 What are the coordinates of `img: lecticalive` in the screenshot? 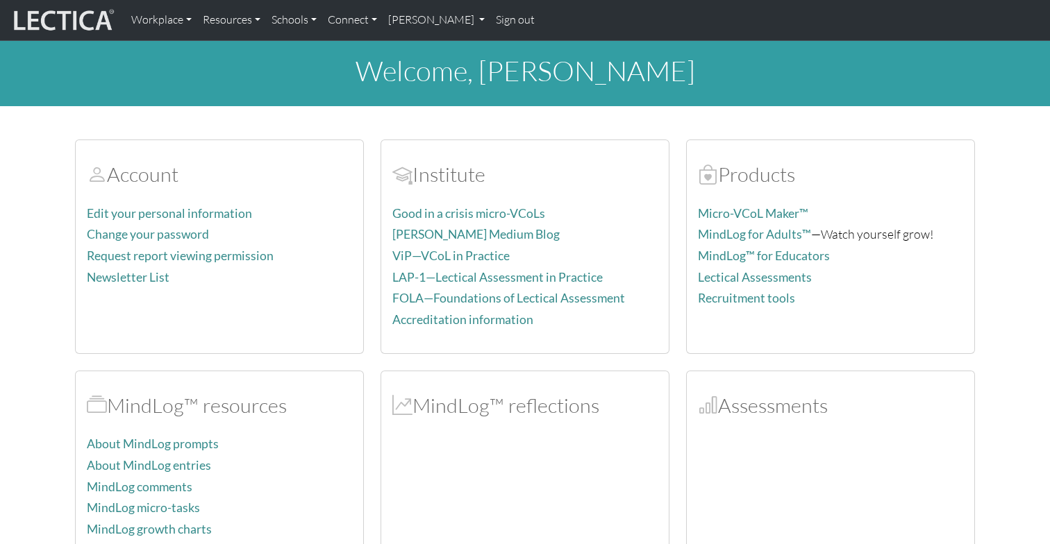 It's located at (62, 20).